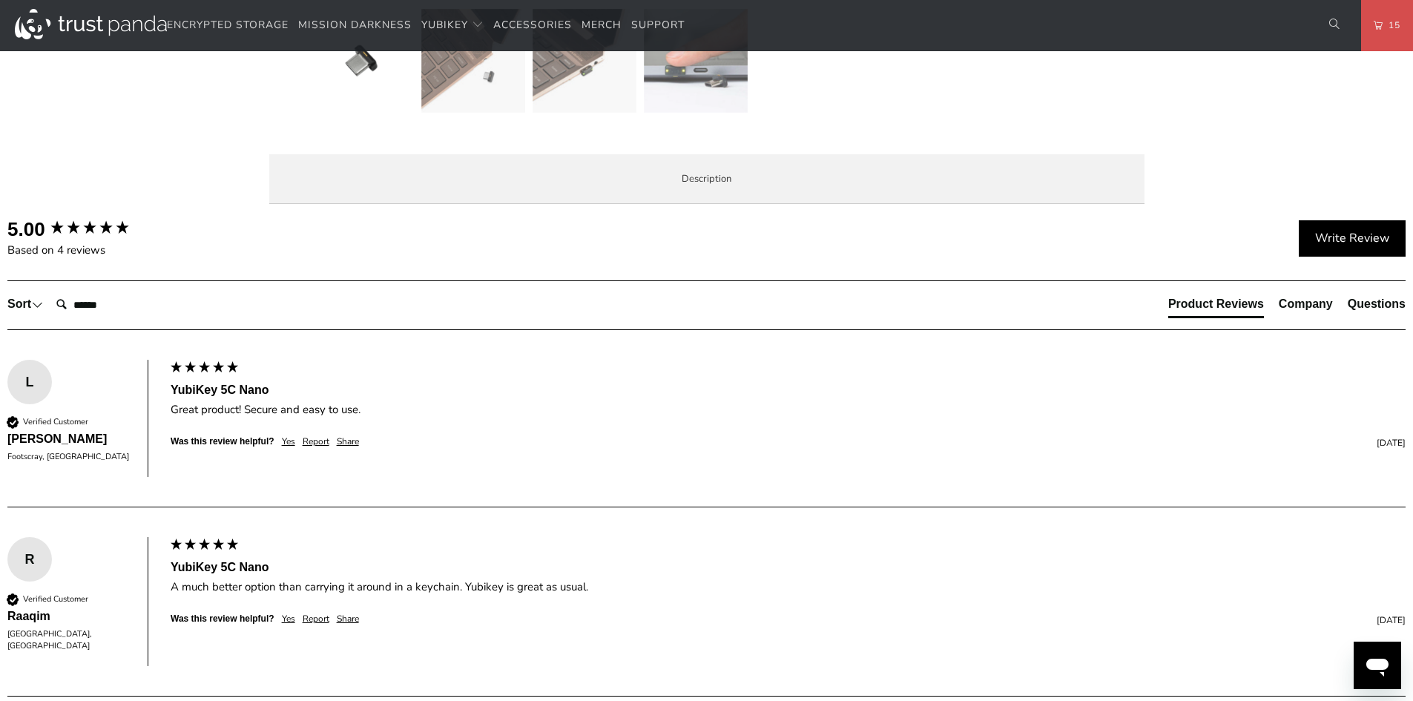 This screenshot has width=1413, height=701. What do you see at coordinates (85, 229) in the screenshot?
I see `div: Overall product rating out of 5: 5.00` at bounding box center [85, 229].